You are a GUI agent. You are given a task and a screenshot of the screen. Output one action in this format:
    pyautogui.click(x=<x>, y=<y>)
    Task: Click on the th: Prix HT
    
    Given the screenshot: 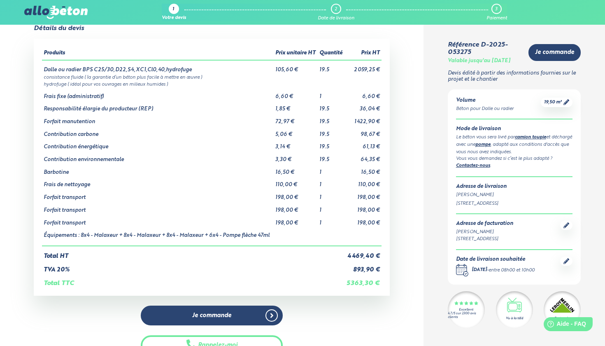 What is the action you would take?
    pyautogui.click(x=363, y=54)
    